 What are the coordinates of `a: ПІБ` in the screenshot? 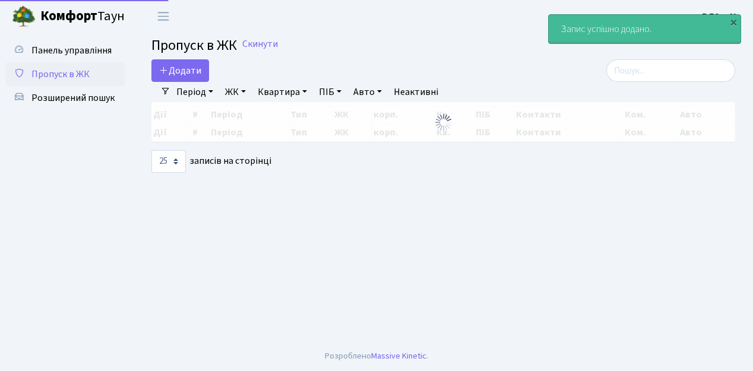 It's located at (330, 92).